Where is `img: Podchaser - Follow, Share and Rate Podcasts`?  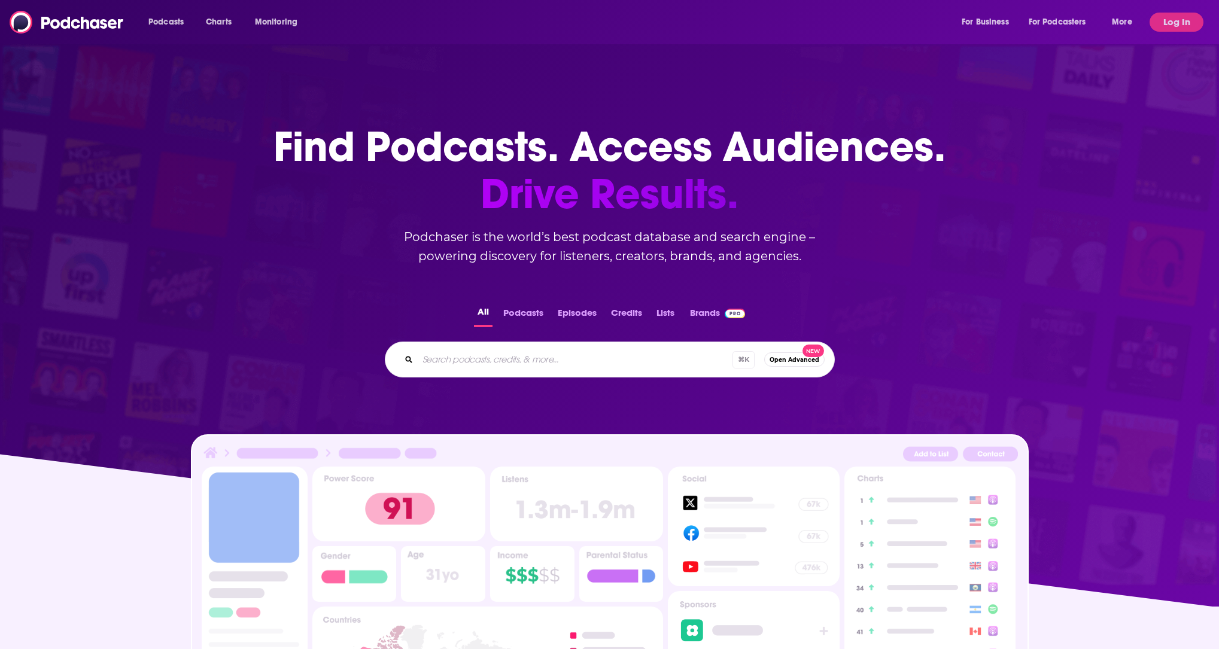
img: Podchaser - Follow, Share and Rate Podcasts is located at coordinates (67, 22).